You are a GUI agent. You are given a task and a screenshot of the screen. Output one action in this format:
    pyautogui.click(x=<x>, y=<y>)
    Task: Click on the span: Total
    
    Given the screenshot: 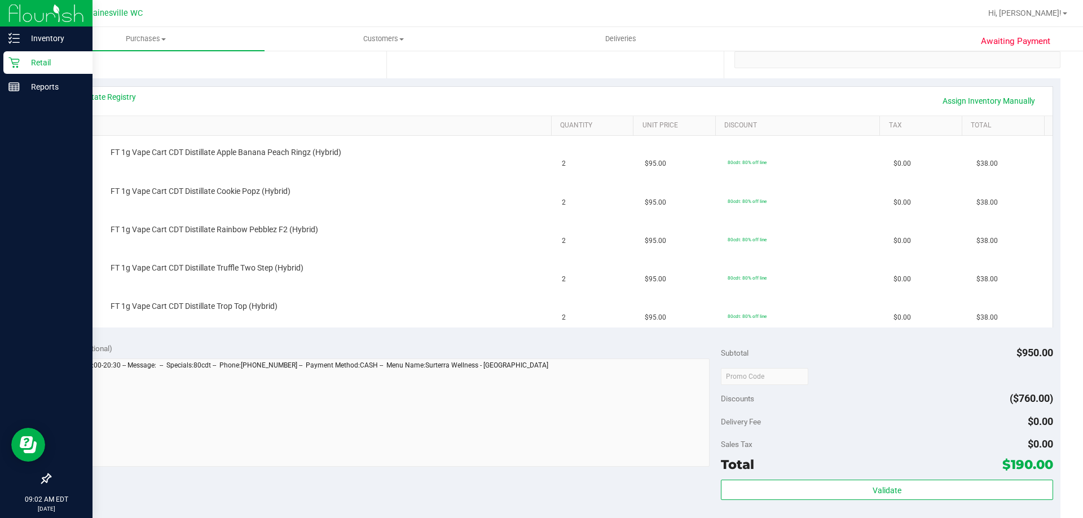 What is the action you would take?
    pyautogui.click(x=737, y=465)
    